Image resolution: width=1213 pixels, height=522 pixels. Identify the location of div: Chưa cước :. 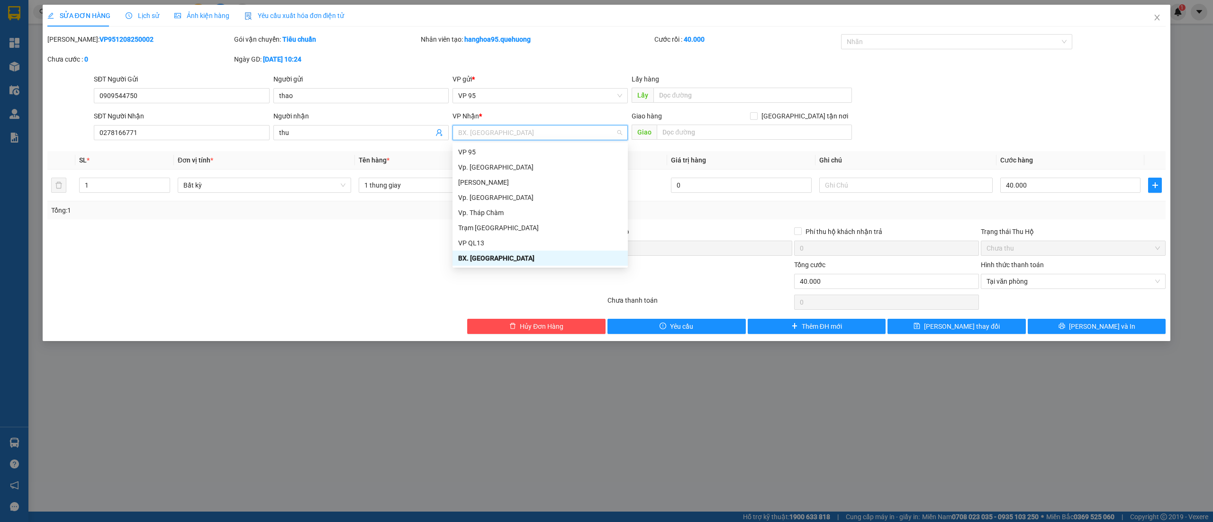
(140, 59).